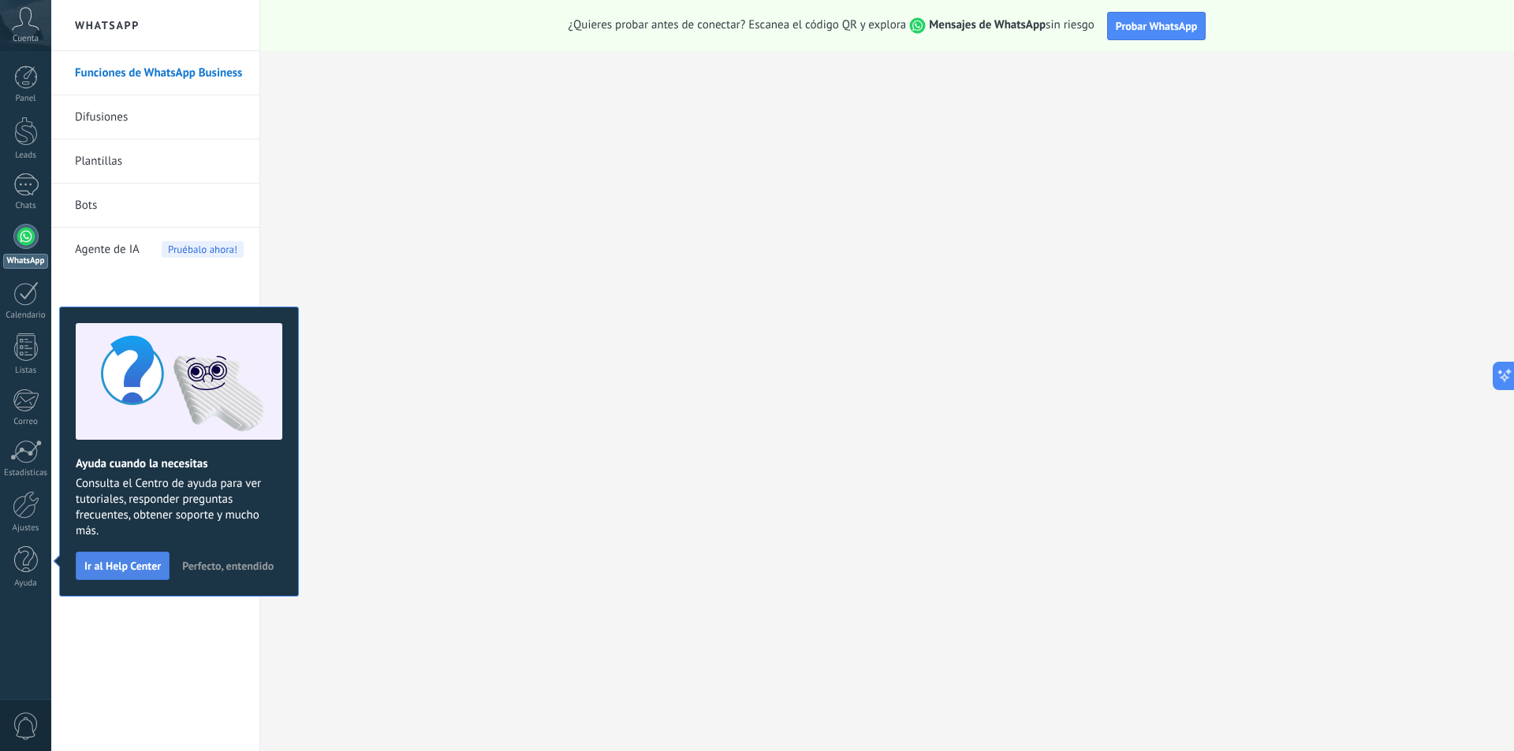  I want to click on span: Ir al Help Center, so click(122, 566).